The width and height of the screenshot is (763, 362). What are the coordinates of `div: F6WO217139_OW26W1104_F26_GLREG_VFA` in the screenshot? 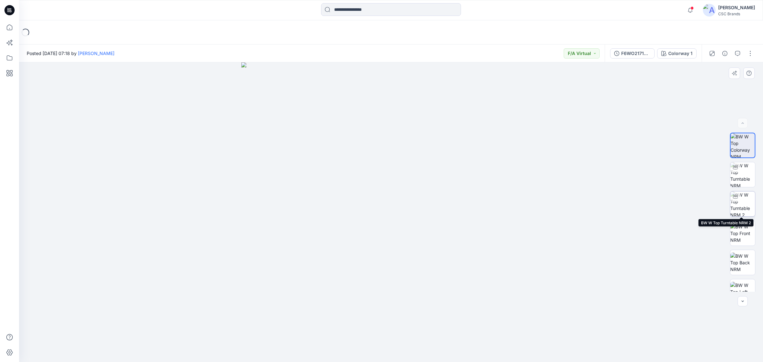 It's located at (636, 53).